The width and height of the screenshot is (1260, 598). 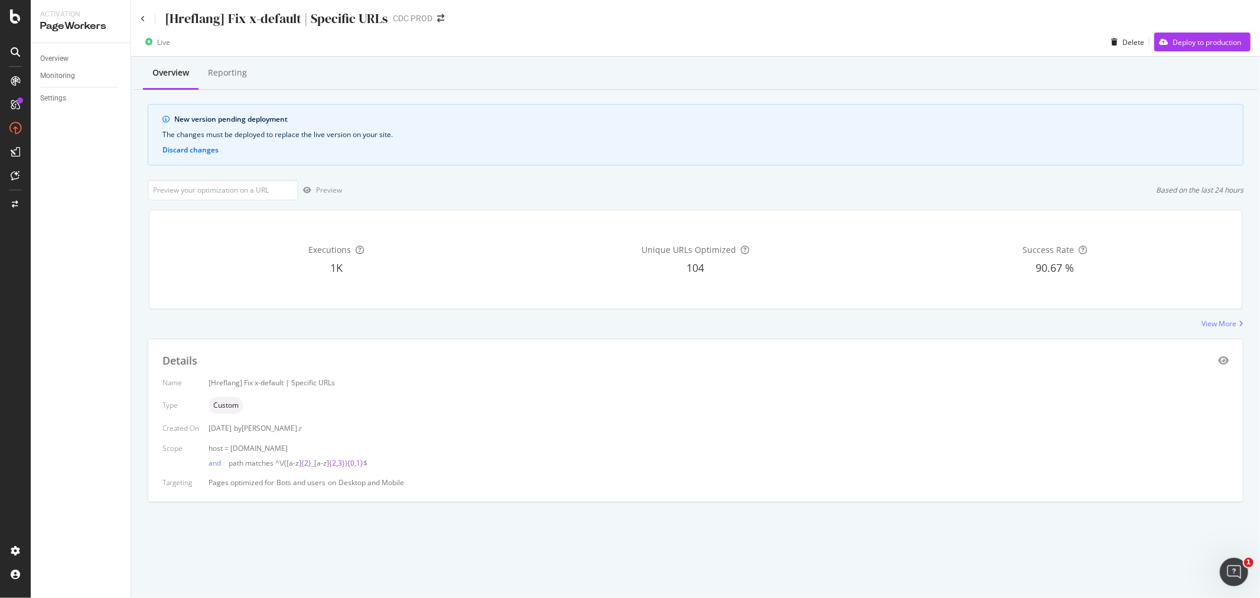 What do you see at coordinates (1224, 360) in the screenshot?
I see `div: eye` at bounding box center [1224, 360].